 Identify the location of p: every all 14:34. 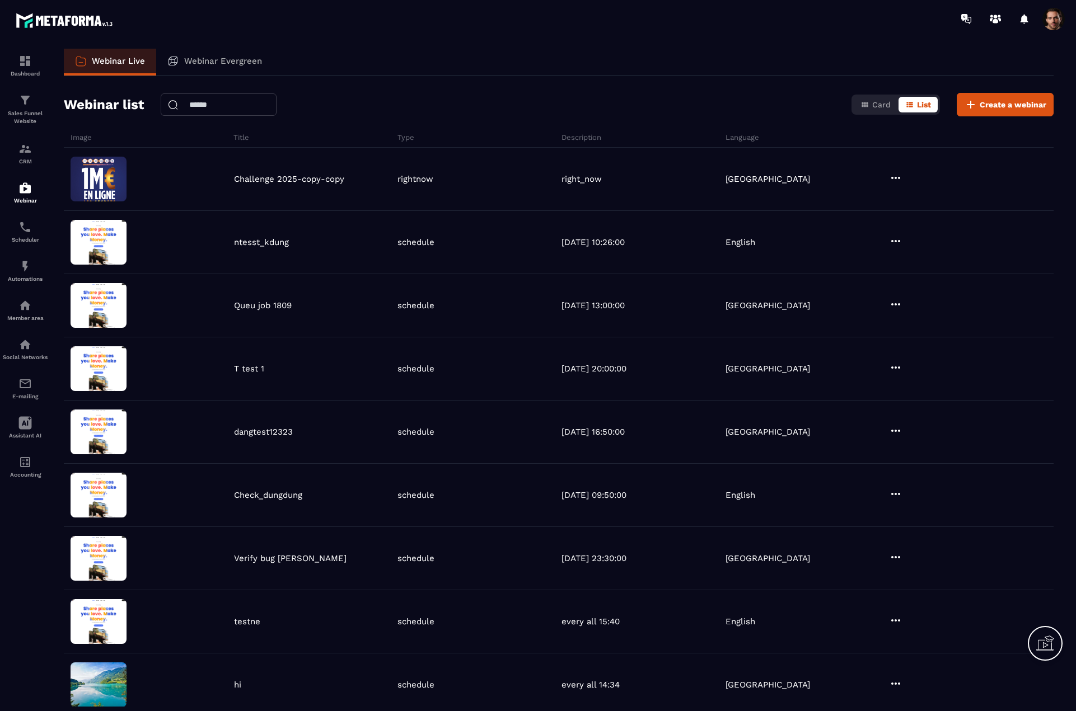
(590, 685).